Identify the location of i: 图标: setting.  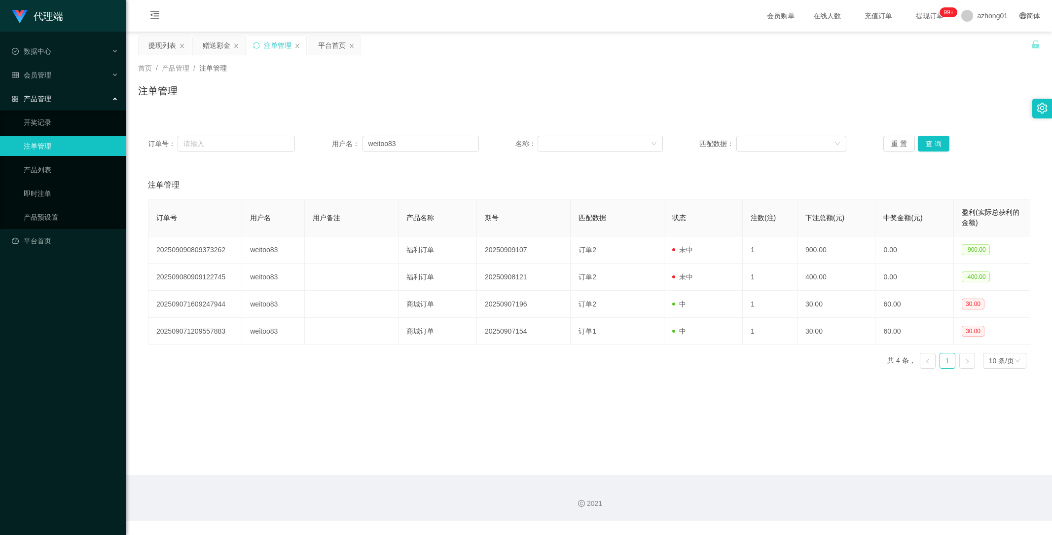
(1043, 108).